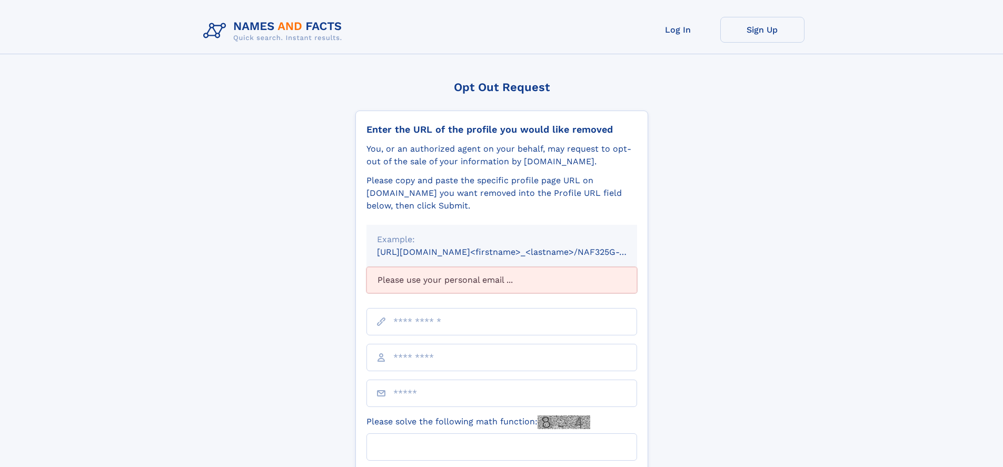 The image size is (1003, 467). I want to click on a: Sign Up, so click(763, 29).